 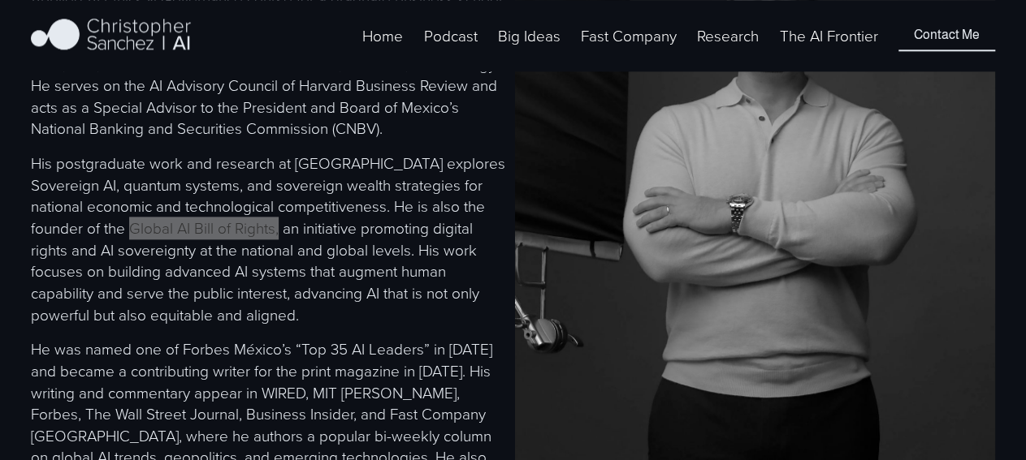 What do you see at coordinates (629, 36) in the screenshot?
I see `span: Fast Company` at bounding box center [629, 36].